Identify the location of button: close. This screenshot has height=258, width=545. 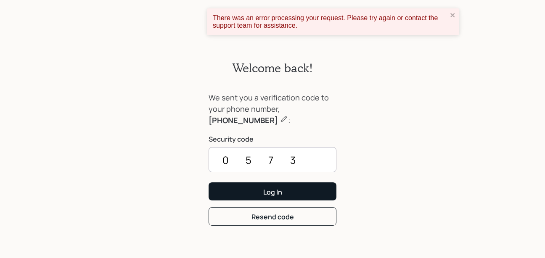
(453, 16).